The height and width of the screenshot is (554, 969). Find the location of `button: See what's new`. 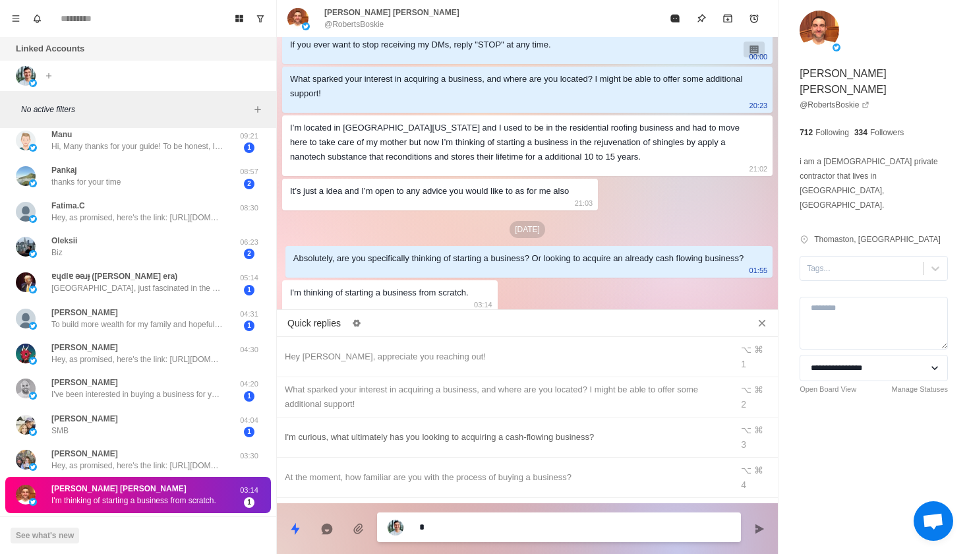

button: See what's new is located at coordinates (45, 535).